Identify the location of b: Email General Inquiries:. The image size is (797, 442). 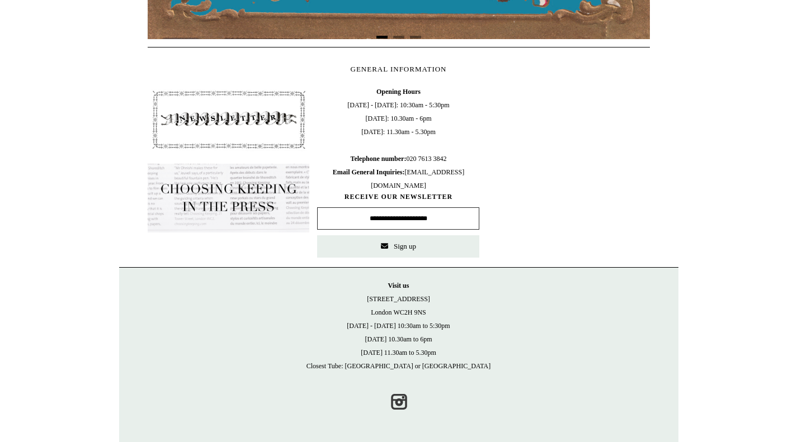
(369, 172).